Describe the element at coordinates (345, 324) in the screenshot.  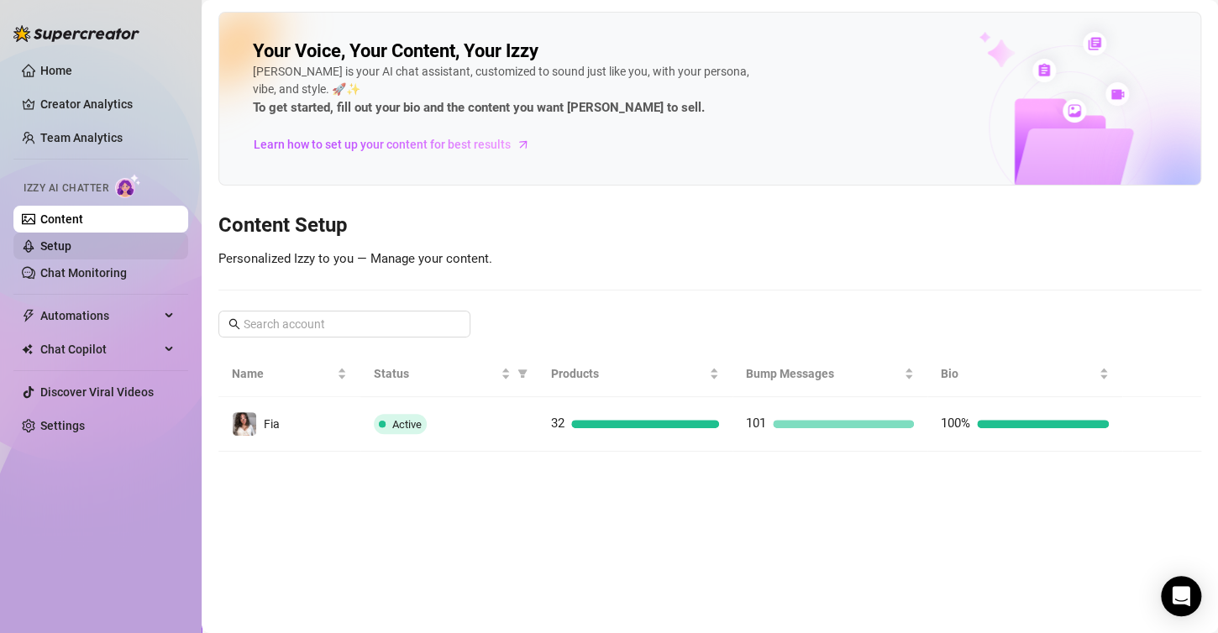
I see `input: Search account` at that location.